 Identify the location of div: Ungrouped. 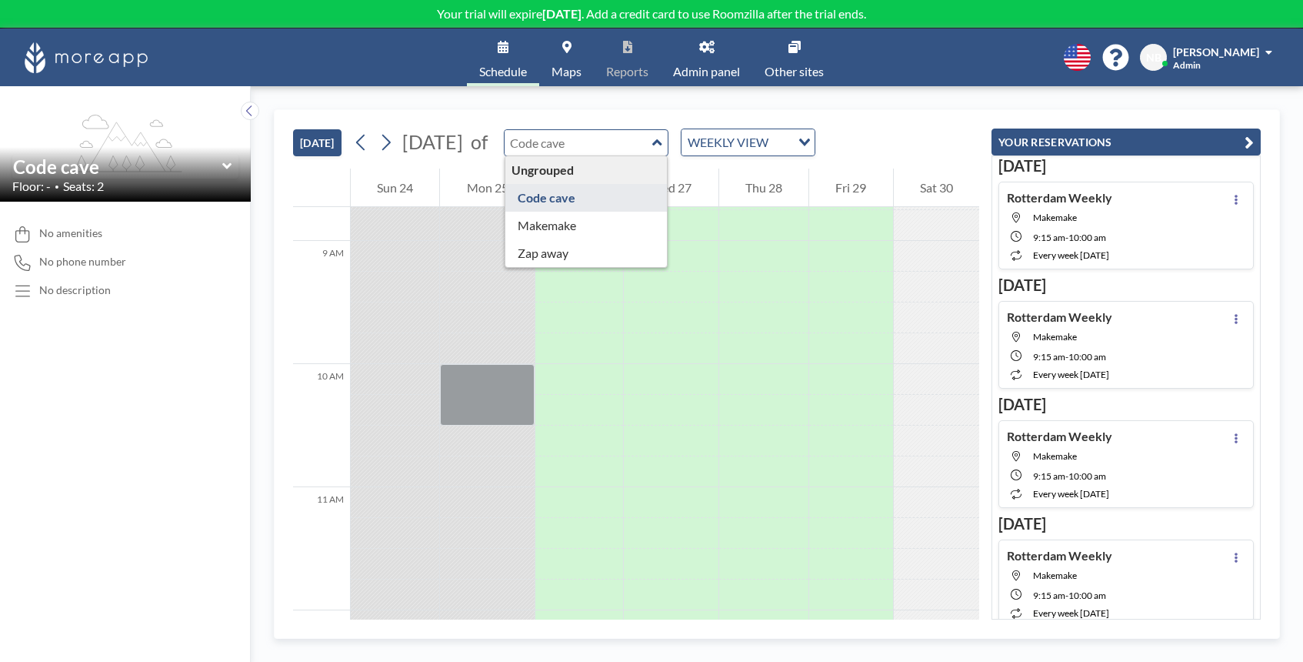
(586, 170).